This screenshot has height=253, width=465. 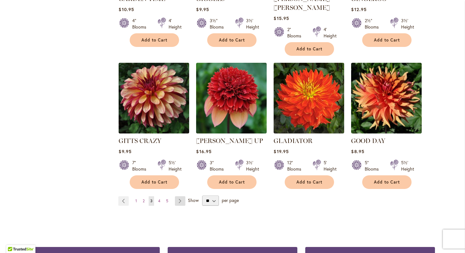 What do you see at coordinates (151, 200) in the screenshot?
I see `span: 3` at bounding box center [151, 200].